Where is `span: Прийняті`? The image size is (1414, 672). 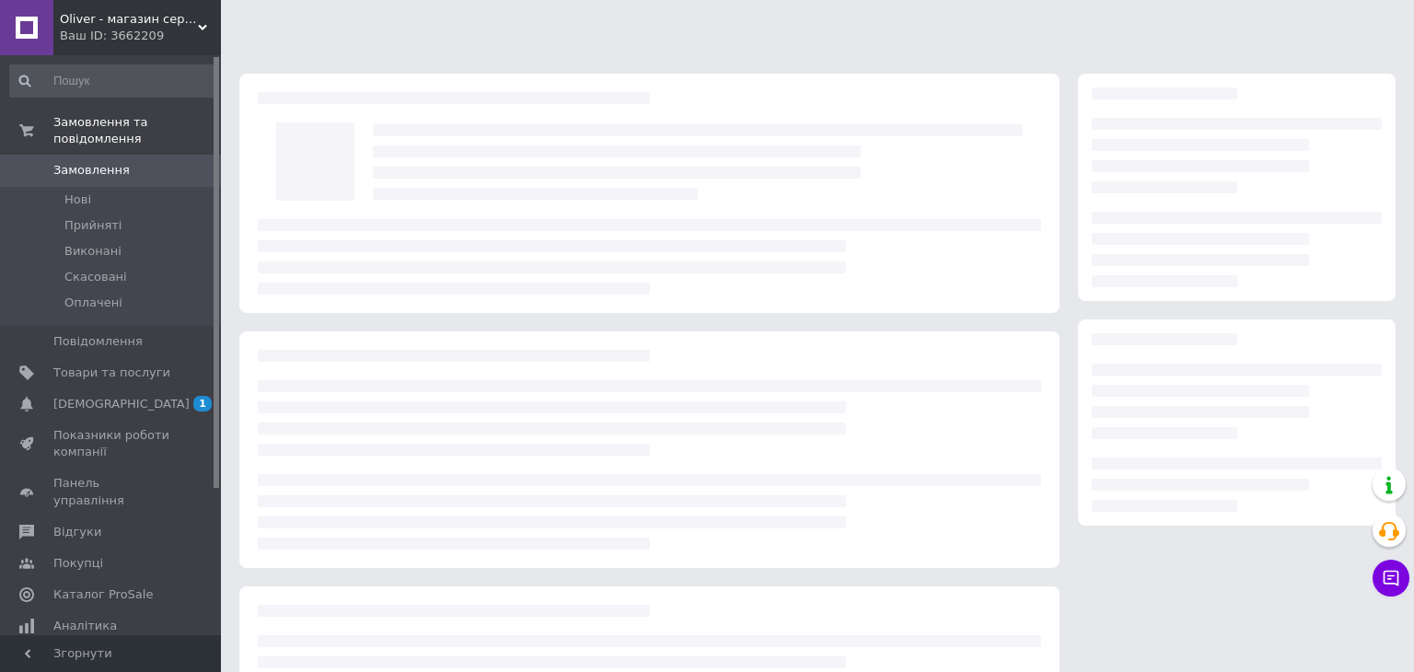 span: Прийняті is located at coordinates (93, 226).